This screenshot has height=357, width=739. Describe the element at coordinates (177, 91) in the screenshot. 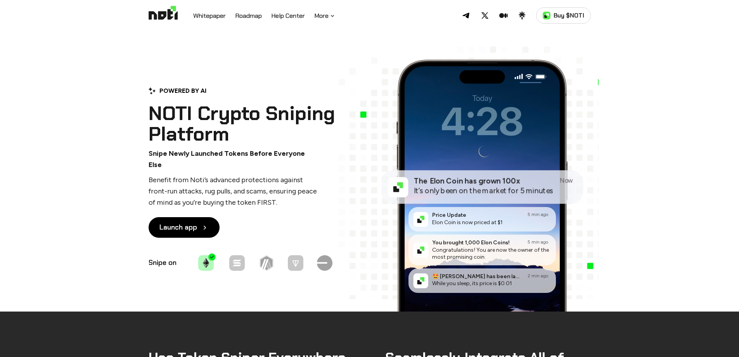

I see `div: POWERED BY AI` at that location.